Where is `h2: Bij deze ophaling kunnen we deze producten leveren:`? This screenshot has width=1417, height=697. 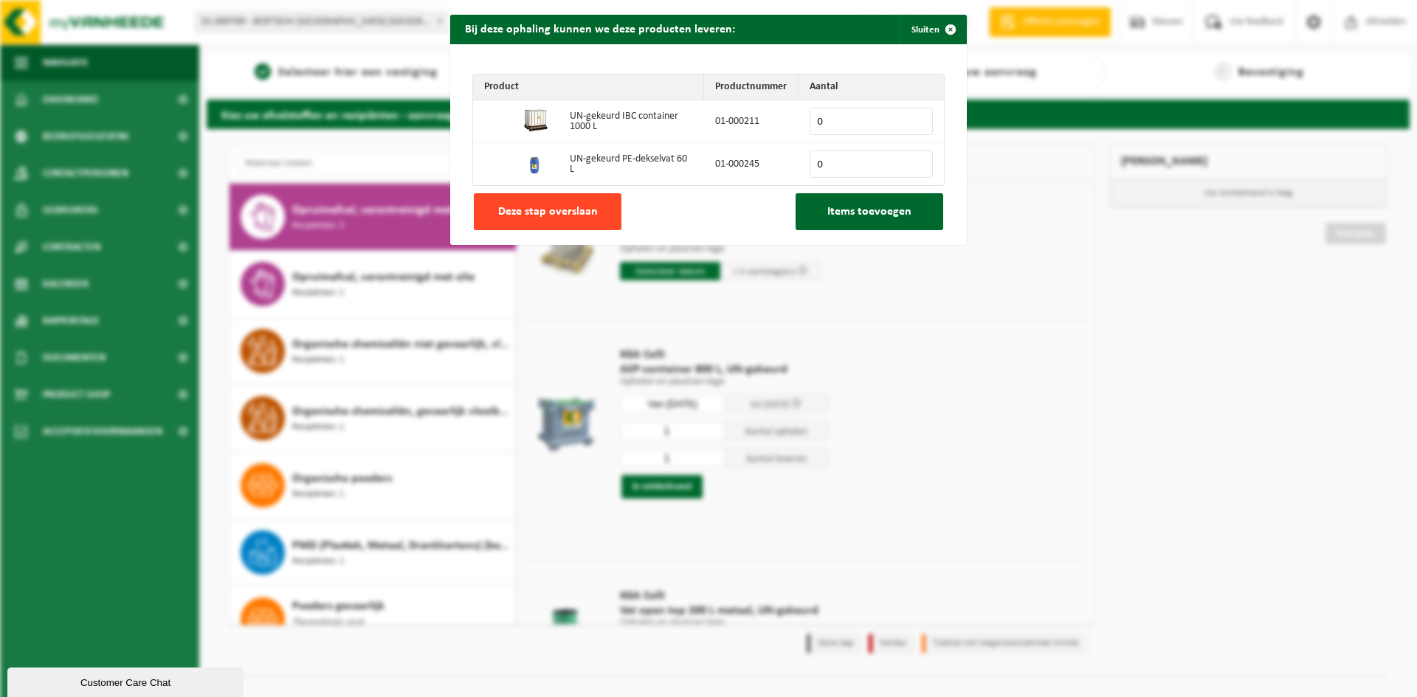
h2: Bij deze ophaling kunnen we deze producten leveren: is located at coordinates (600, 29).